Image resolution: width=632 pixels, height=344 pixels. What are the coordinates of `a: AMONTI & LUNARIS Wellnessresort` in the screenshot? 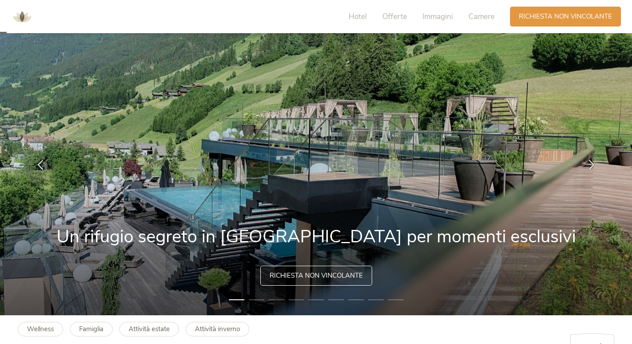 It's located at (22, 16).